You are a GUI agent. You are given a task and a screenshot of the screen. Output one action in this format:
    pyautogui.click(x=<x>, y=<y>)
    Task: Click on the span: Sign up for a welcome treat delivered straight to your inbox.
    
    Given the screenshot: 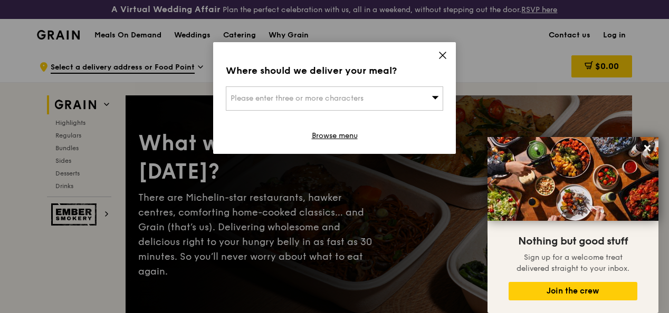 What is the action you would take?
    pyautogui.click(x=573, y=263)
    